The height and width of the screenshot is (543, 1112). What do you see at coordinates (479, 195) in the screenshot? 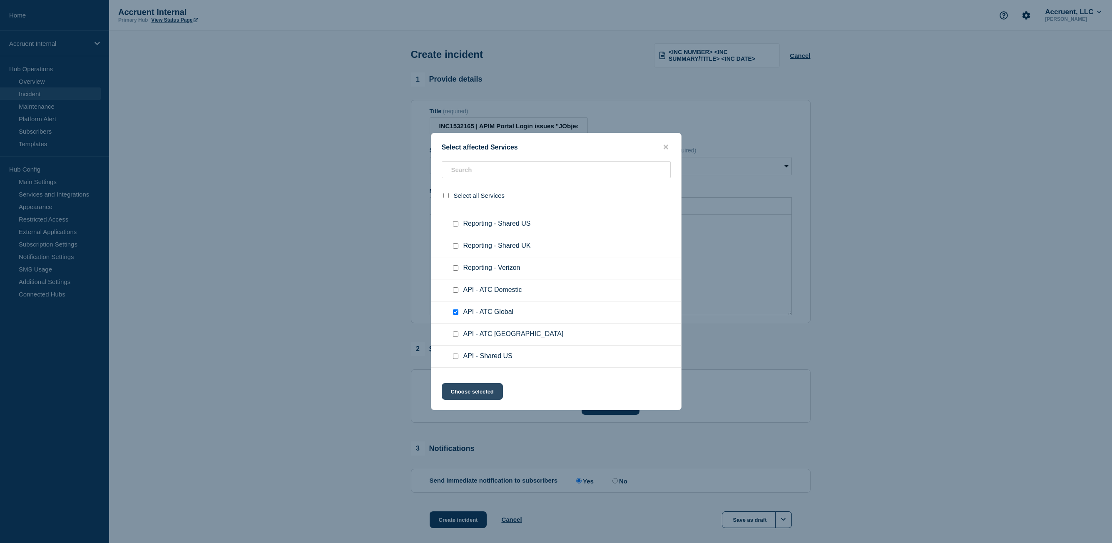
I see `span: Select all Services` at bounding box center [479, 195].